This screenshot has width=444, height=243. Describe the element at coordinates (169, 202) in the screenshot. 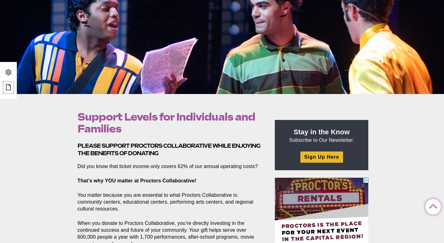

I see `p: You matter because you are essential to what Proctors Collaborative is: community centers, educat...` at that location.